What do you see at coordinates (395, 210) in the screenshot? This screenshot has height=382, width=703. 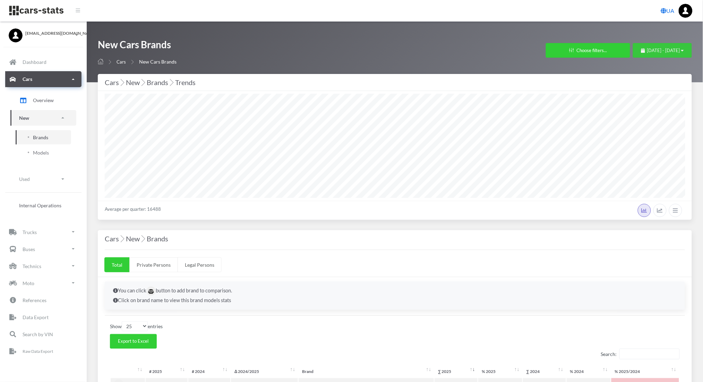 I see `div: Average per quarter: 16488` at bounding box center [395, 210].